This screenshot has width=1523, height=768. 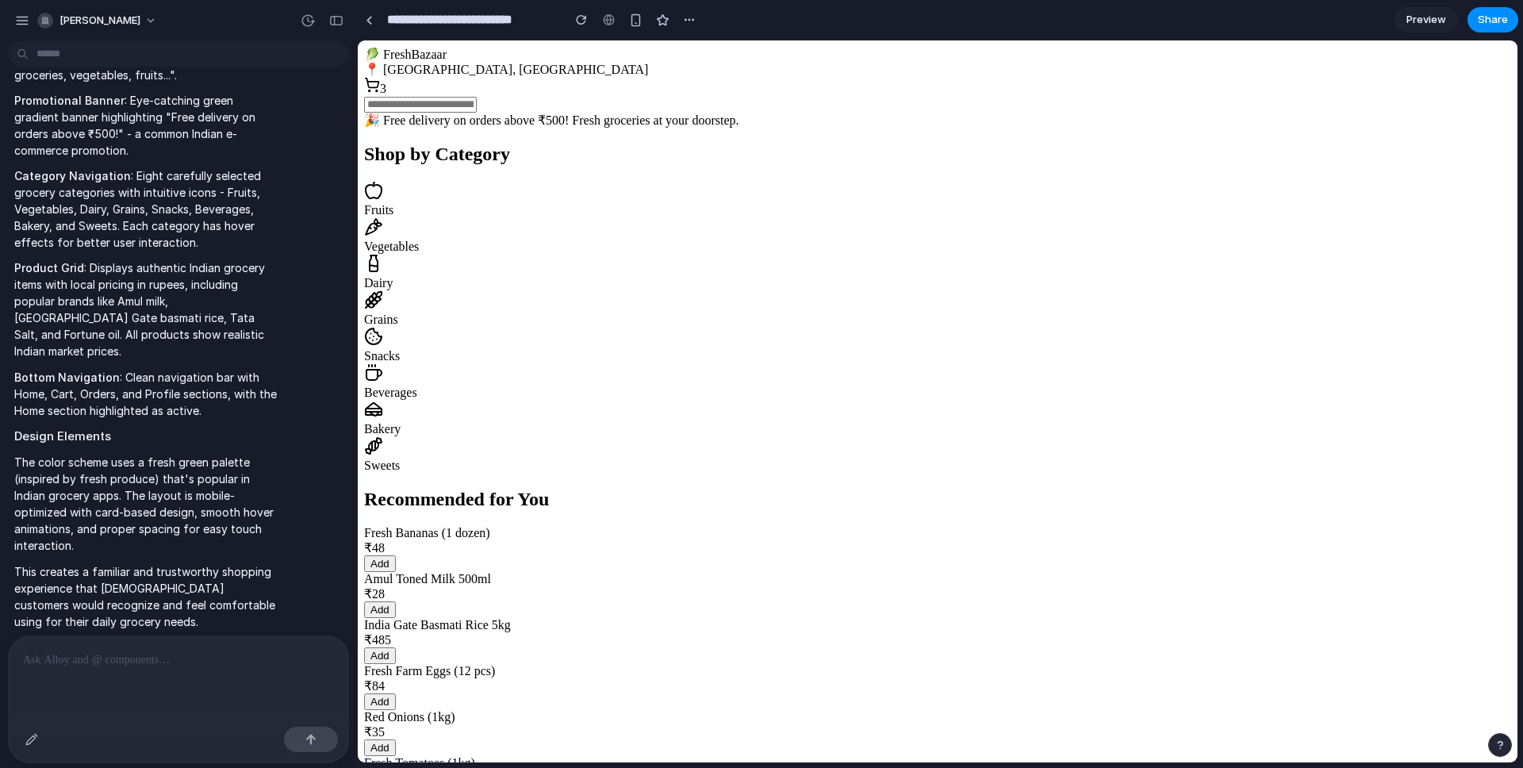 I want to click on div: India Gate Basmati Rice 5kg, so click(x=580, y=585).